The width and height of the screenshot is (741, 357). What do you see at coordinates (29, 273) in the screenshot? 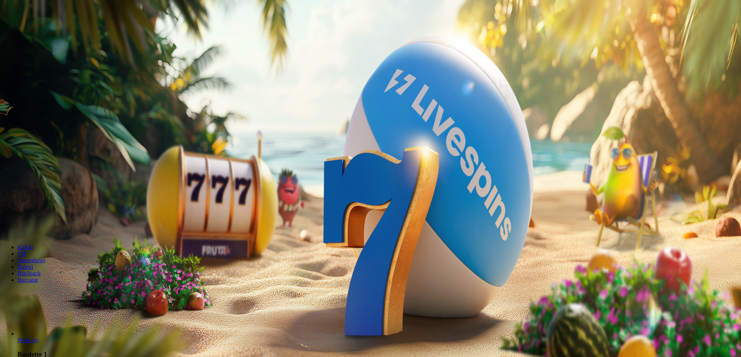
I see `span: Blackjack` at bounding box center [29, 273].